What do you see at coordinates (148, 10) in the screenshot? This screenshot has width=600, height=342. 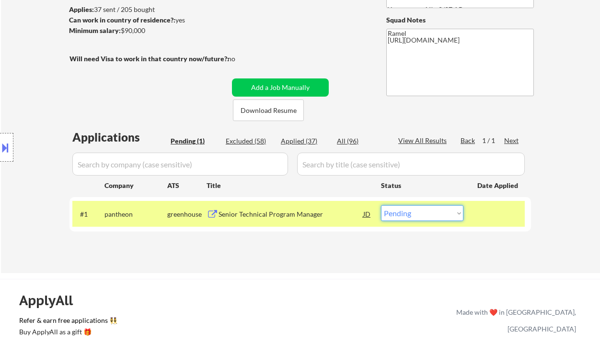 I see `div: 37 sent / 205 bought` at bounding box center [148, 10].